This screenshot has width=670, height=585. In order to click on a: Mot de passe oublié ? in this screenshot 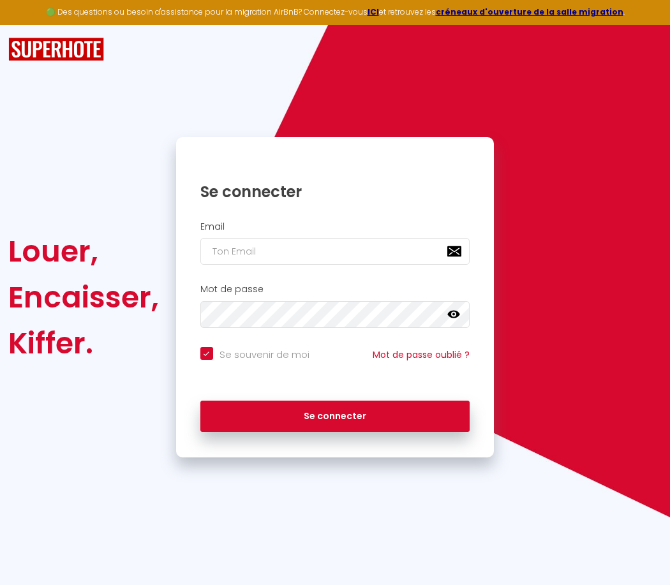, I will do `click(421, 355)`.